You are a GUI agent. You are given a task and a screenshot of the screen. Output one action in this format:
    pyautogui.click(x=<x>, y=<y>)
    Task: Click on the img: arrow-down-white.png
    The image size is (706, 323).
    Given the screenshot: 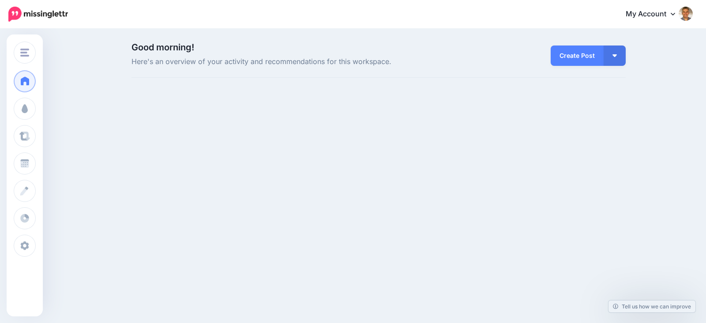 What is the action you would take?
    pyautogui.click(x=615, y=56)
    